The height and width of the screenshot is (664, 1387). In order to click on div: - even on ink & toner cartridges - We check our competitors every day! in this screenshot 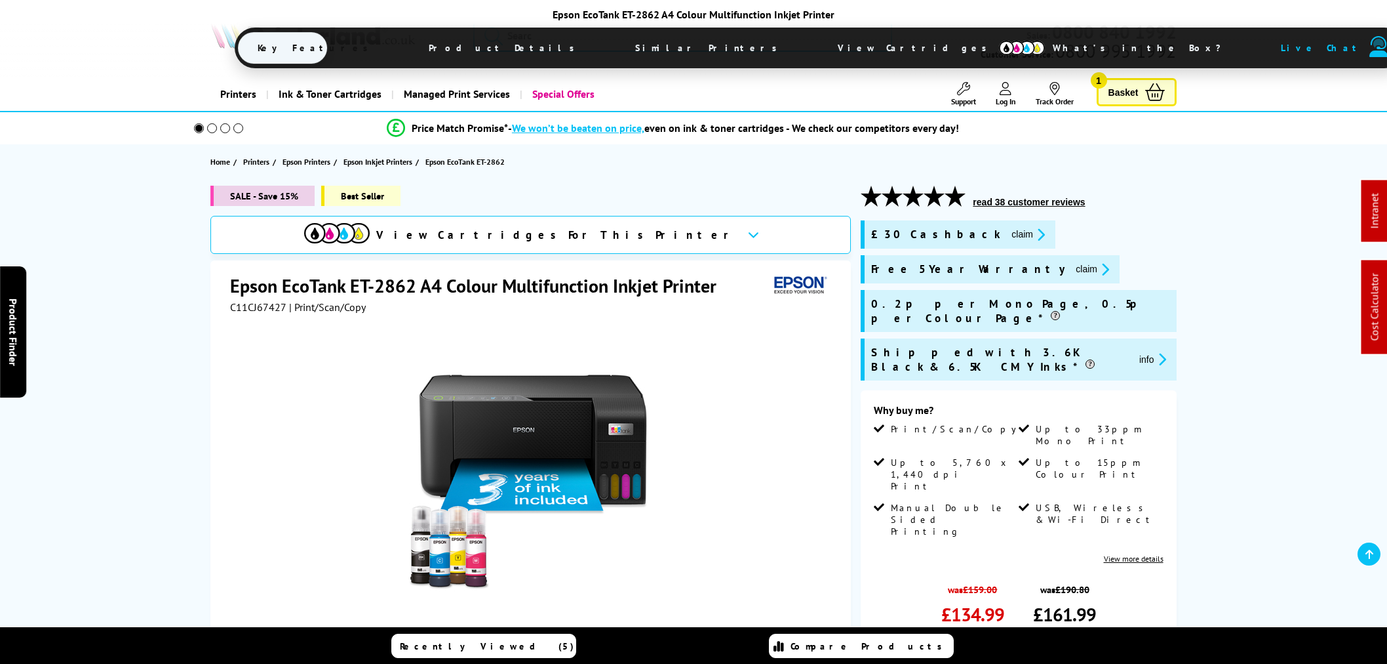, I will do `click(734, 128)`.